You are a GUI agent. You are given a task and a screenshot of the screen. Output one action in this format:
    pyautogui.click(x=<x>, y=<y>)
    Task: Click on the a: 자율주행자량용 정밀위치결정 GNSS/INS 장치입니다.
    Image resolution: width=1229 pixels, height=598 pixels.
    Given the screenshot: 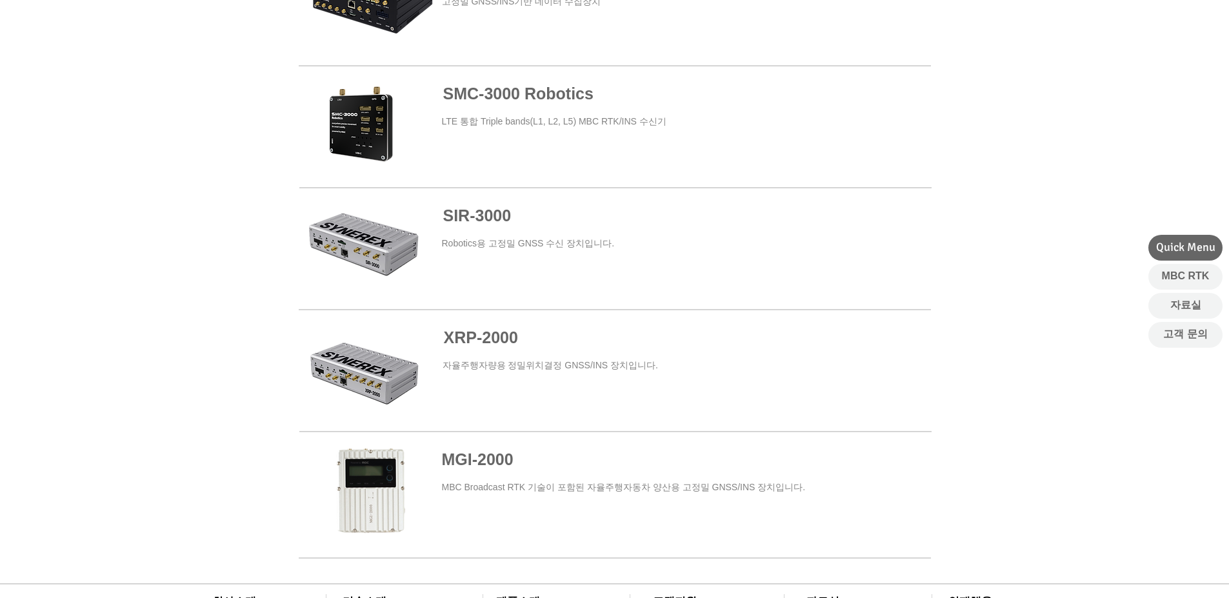 What is the action you would take?
    pyautogui.click(x=550, y=365)
    